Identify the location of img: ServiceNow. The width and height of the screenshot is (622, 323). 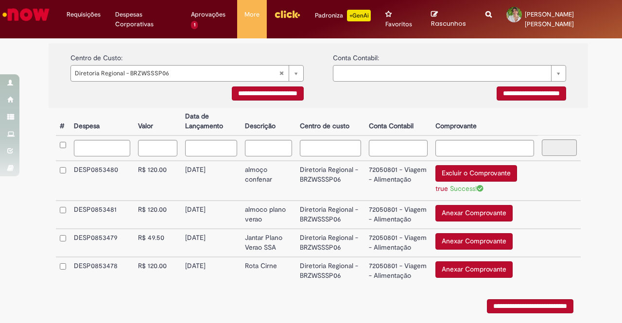
(26, 15).